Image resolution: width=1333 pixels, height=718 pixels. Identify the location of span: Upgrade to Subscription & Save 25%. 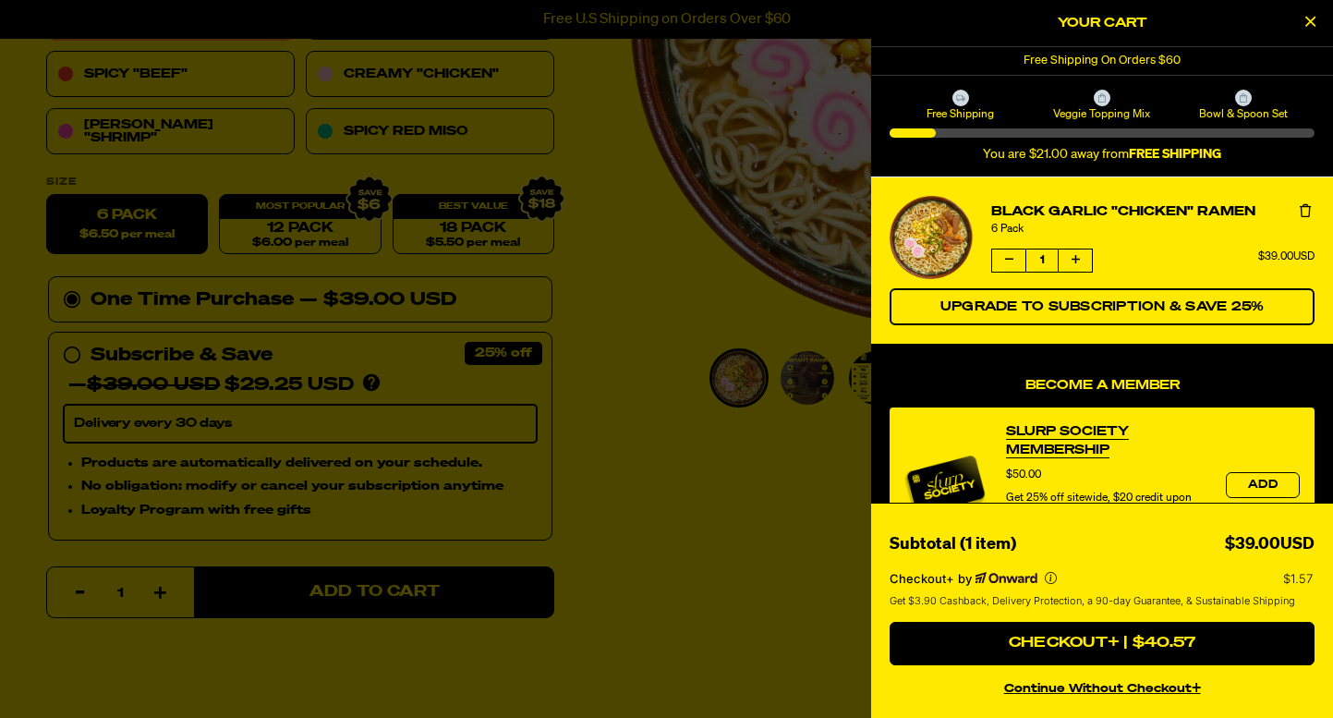
(1102, 307).